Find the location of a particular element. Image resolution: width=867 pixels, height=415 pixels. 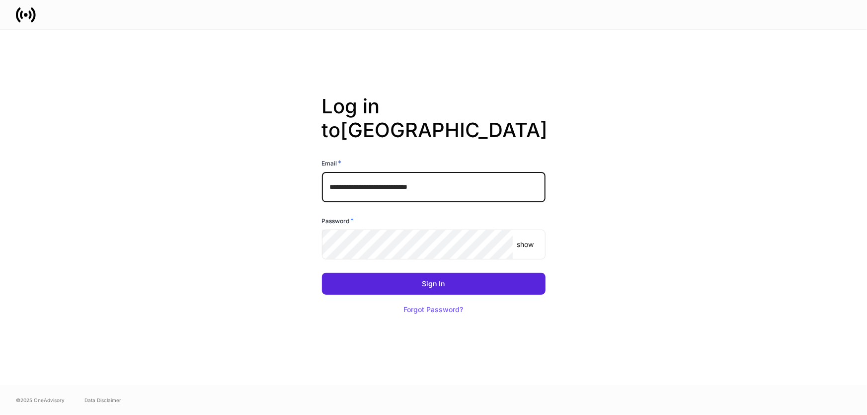

h6: Email is located at coordinates (332, 163).